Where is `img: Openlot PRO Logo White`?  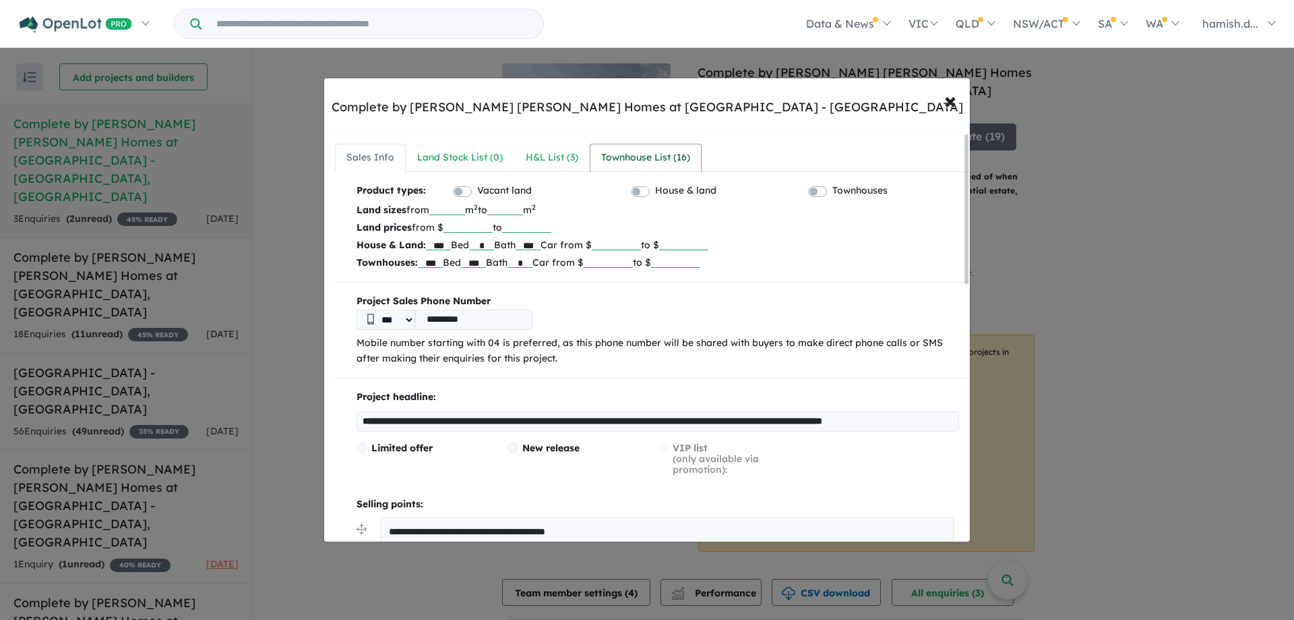 img: Openlot PRO Logo White is located at coordinates (76, 24).